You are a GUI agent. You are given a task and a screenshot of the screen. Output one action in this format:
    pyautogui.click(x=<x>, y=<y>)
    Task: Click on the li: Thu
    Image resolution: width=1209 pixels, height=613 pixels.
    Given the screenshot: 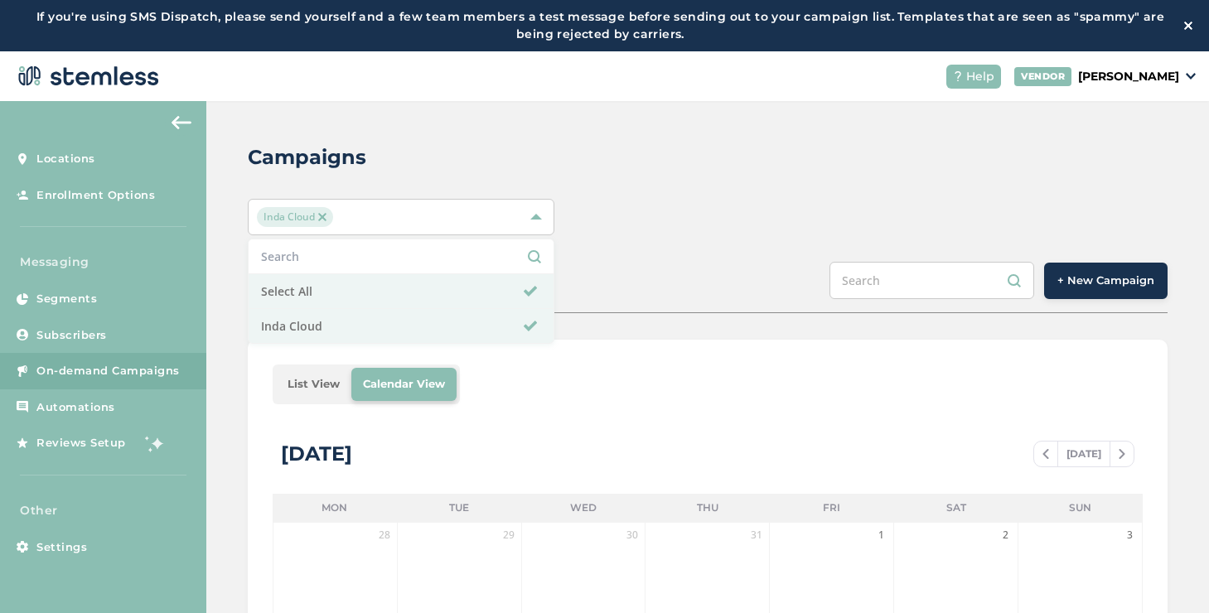 What is the action you would take?
    pyautogui.click(x=707, y=508)
    